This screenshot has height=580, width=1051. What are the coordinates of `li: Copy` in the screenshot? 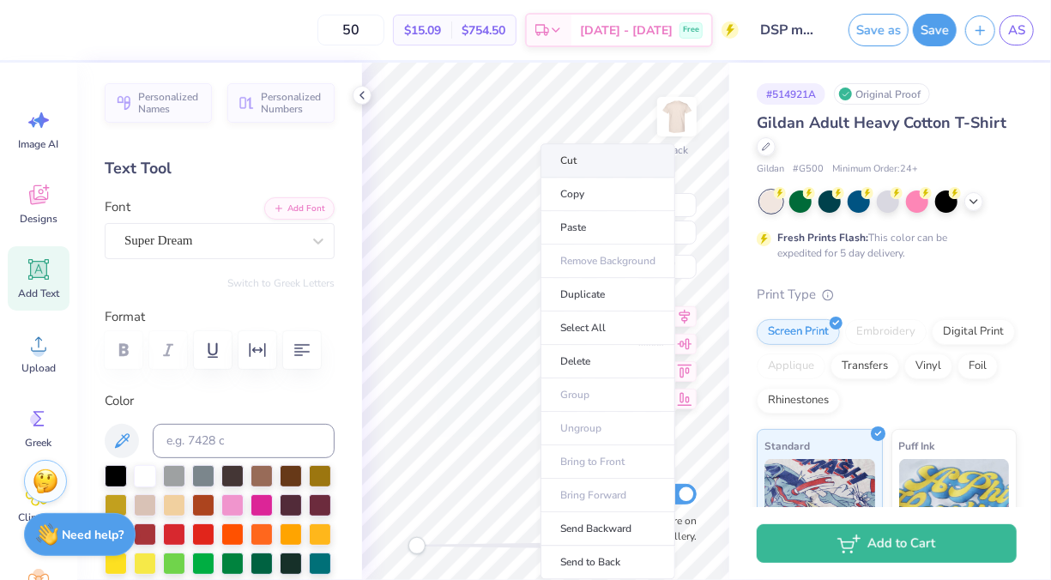 It's located at (608, 194).